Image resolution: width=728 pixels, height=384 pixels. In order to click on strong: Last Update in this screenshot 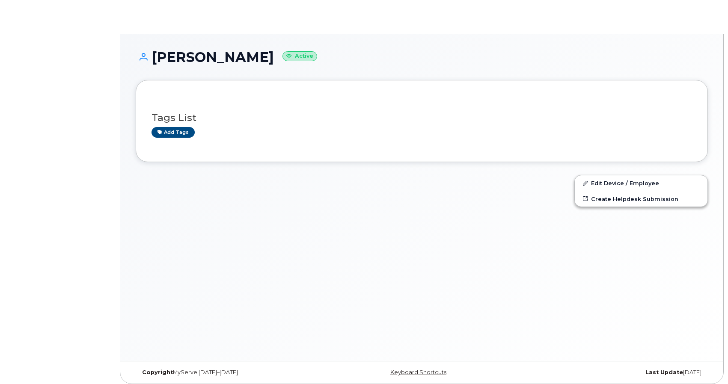, I will do `click(664, 372)`.